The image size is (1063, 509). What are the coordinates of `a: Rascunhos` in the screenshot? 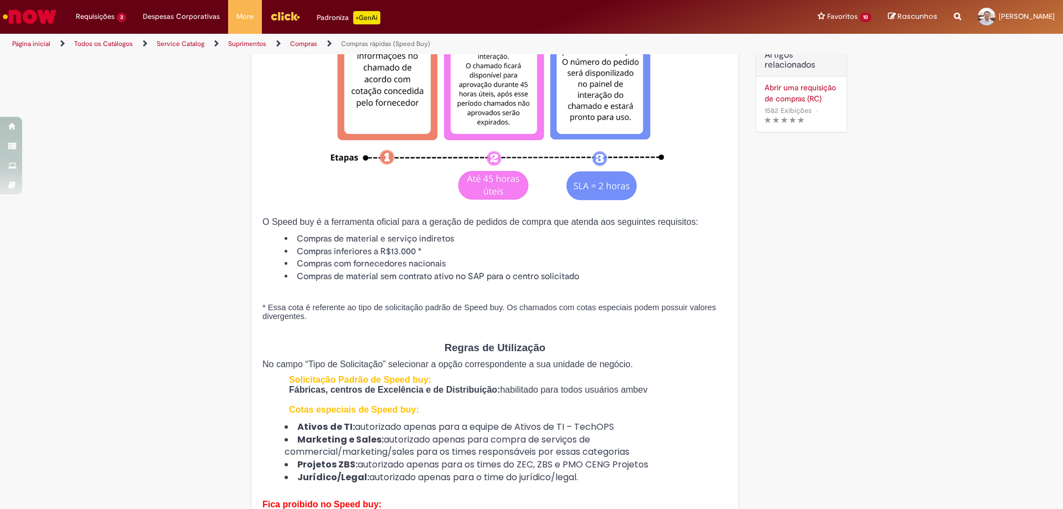 It's located at (913, 17).